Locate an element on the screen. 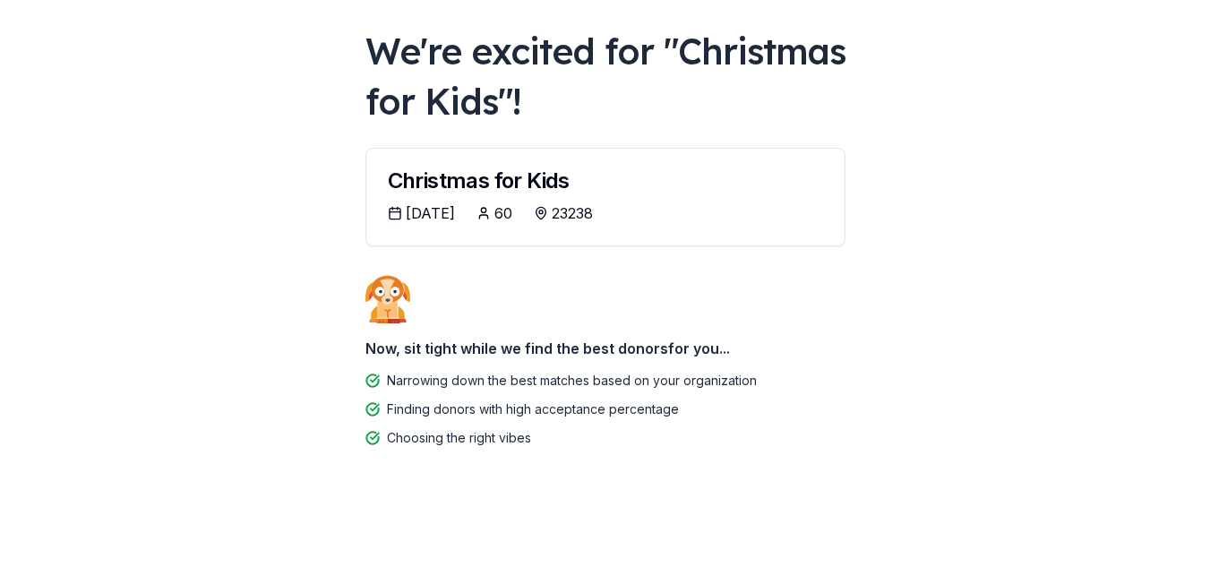 This screenshot has width=1210, height=567. div: Choosing the right vibes is located at coordinates (459, 438).